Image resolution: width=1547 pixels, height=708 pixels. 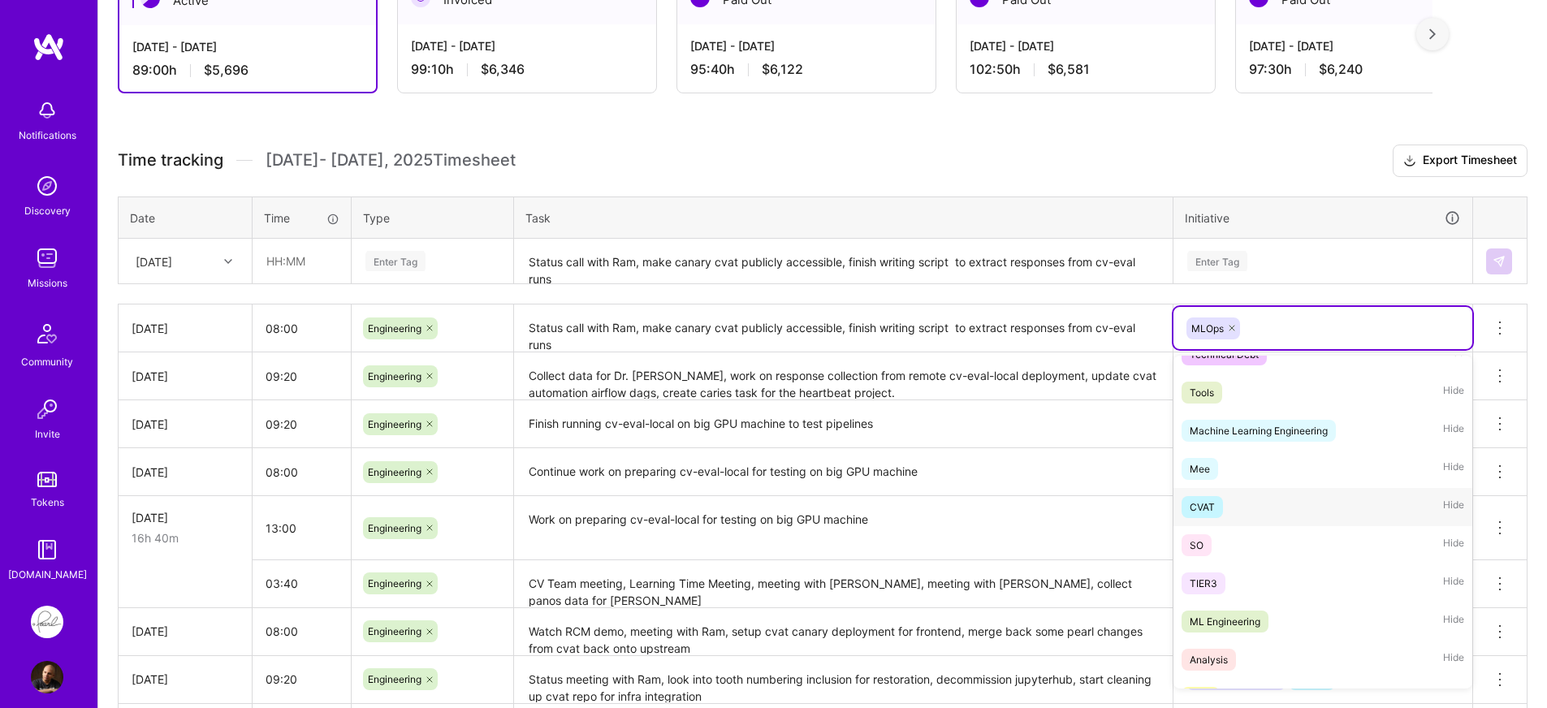 I want to click on img: Submit, so click(x=1499, y=261).